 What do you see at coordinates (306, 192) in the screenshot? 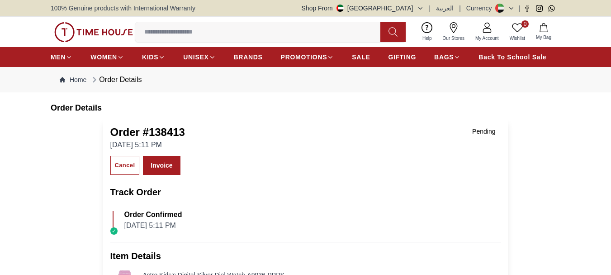
I see `h2: Track Order` at bounding box center [306, 192].